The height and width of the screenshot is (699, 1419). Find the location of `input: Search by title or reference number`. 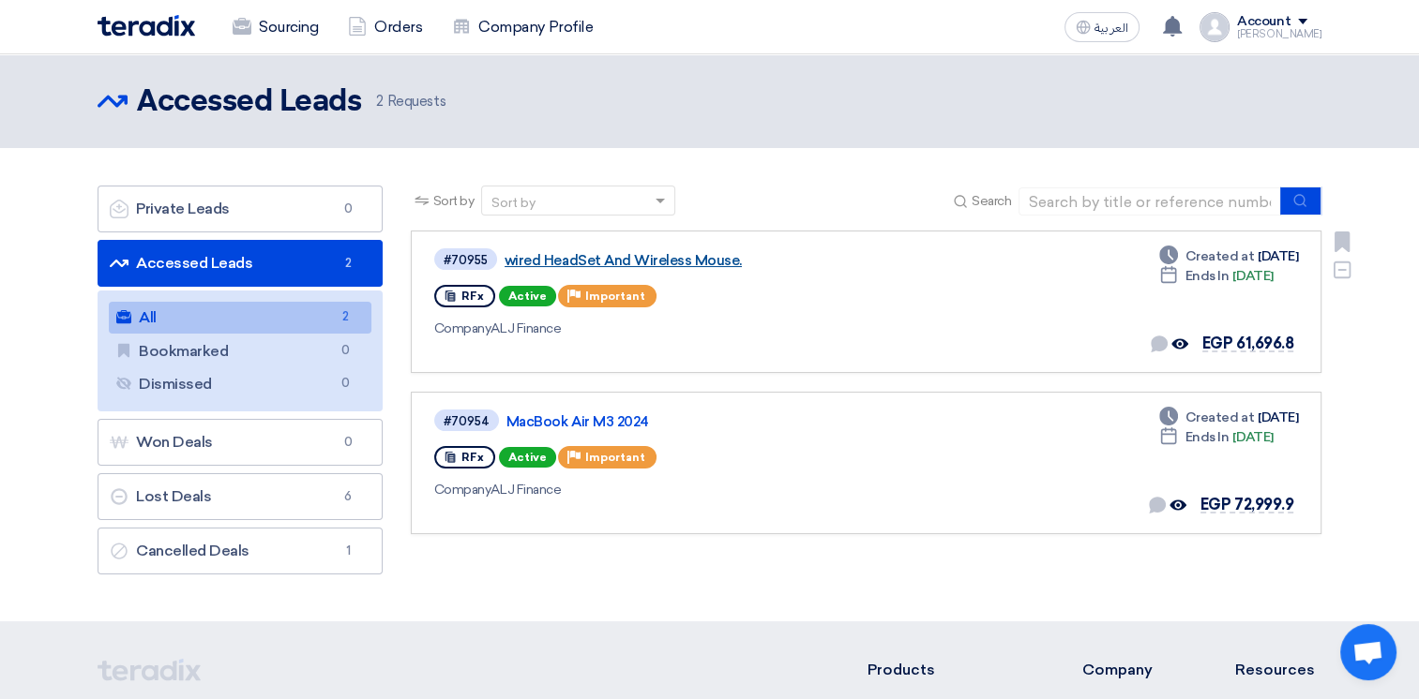

input: Search by title or reference number is located at coordinates (1150, 202).